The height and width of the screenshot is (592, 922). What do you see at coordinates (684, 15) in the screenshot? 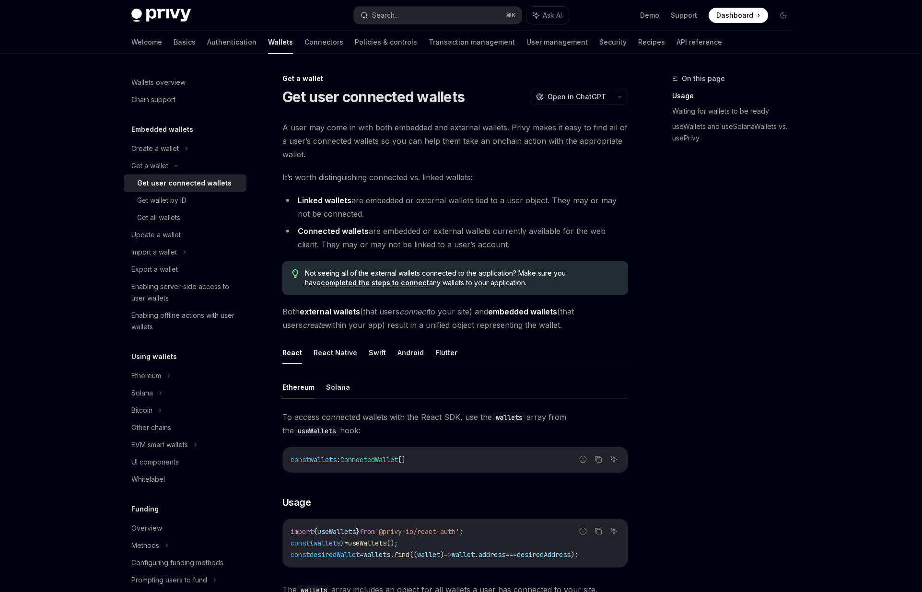
I see `a: Support` at bounding box center [684, 15].